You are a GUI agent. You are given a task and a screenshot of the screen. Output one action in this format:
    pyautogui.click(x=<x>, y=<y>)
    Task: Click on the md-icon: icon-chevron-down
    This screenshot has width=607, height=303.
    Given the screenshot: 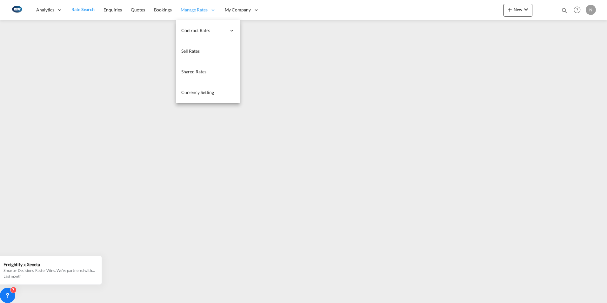 What is the action you would take?
    pyautogui.click(x=526, y=10)
    